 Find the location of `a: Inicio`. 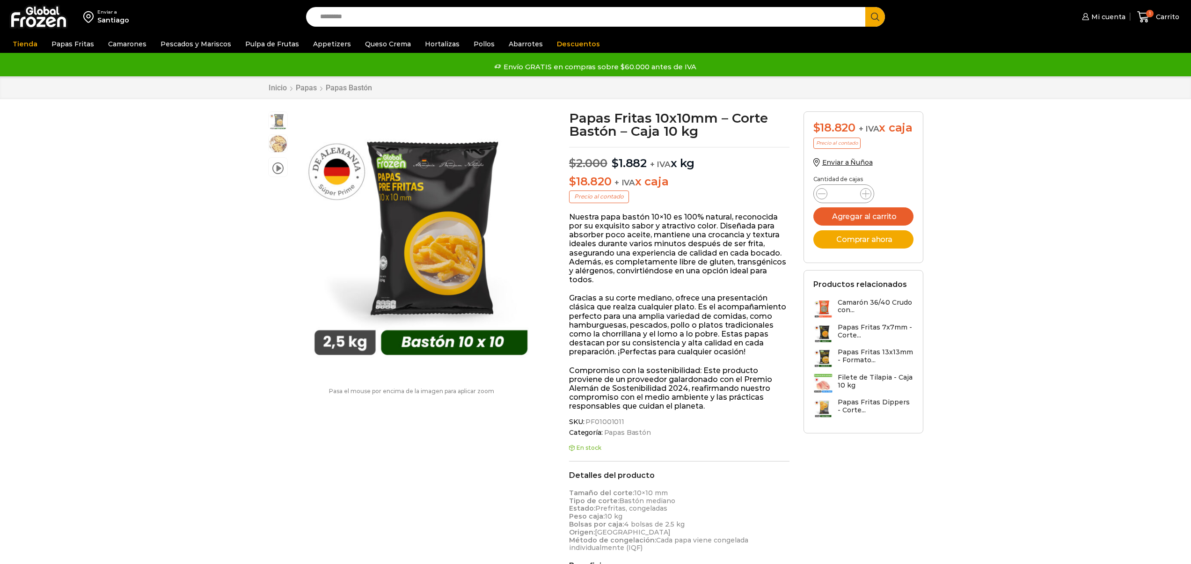

a: Inicio is located at coordinates (277, 87).